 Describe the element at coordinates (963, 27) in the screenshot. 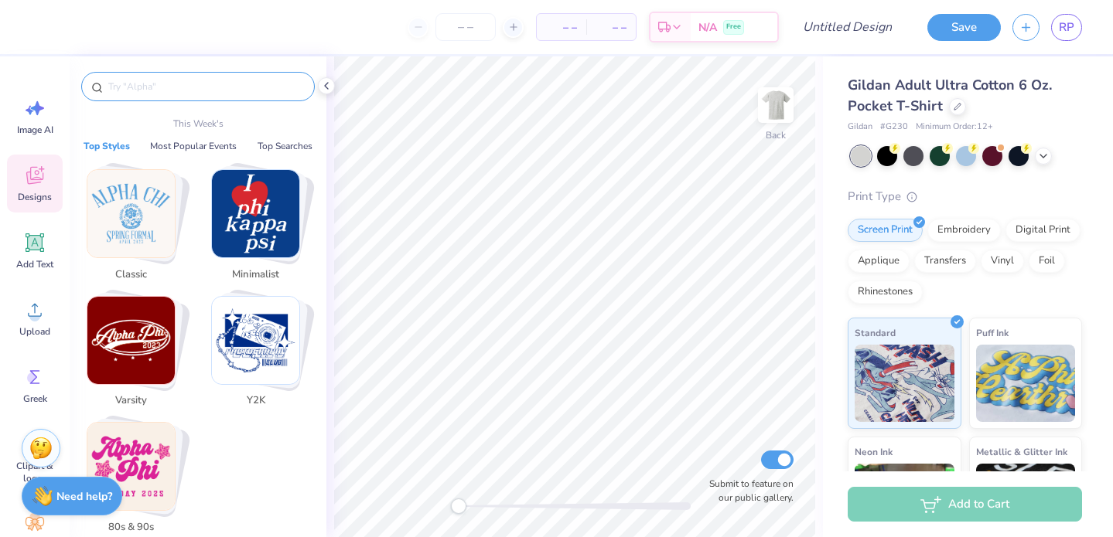

I see `button: Save` at that location.